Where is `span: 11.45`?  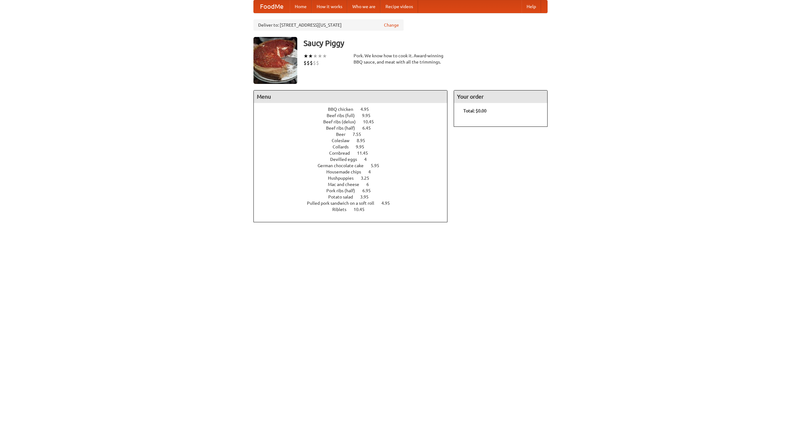
span: 11.45 is located at coordinates (365, 153).